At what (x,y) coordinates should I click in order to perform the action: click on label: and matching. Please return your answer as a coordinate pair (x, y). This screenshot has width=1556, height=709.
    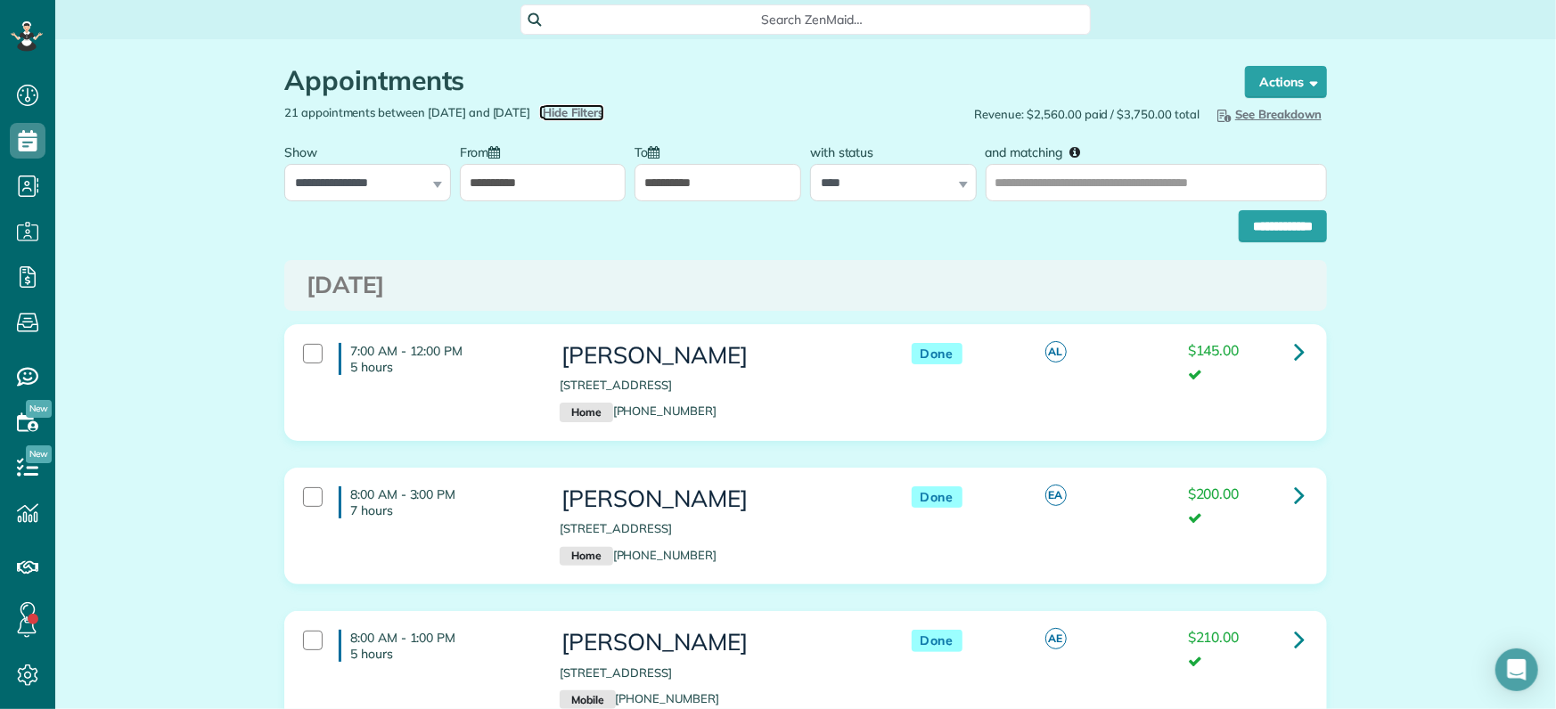
    Looking at the image, I should click on (1039, 151).